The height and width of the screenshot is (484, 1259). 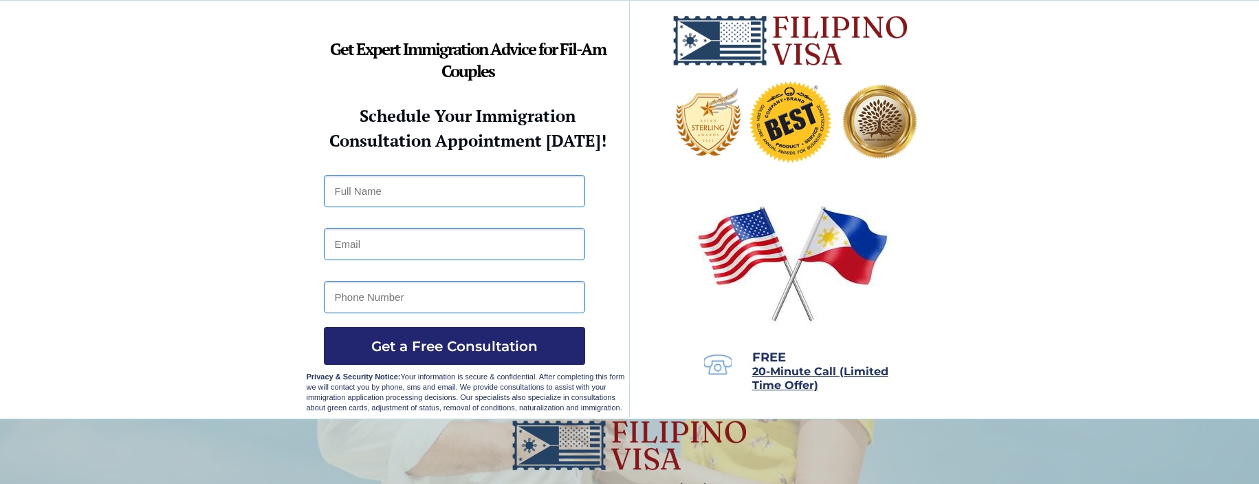 What do you see at coordinates (455, 243) in the screenshot?
I see `input: Email` at bounding box center [455, 243].